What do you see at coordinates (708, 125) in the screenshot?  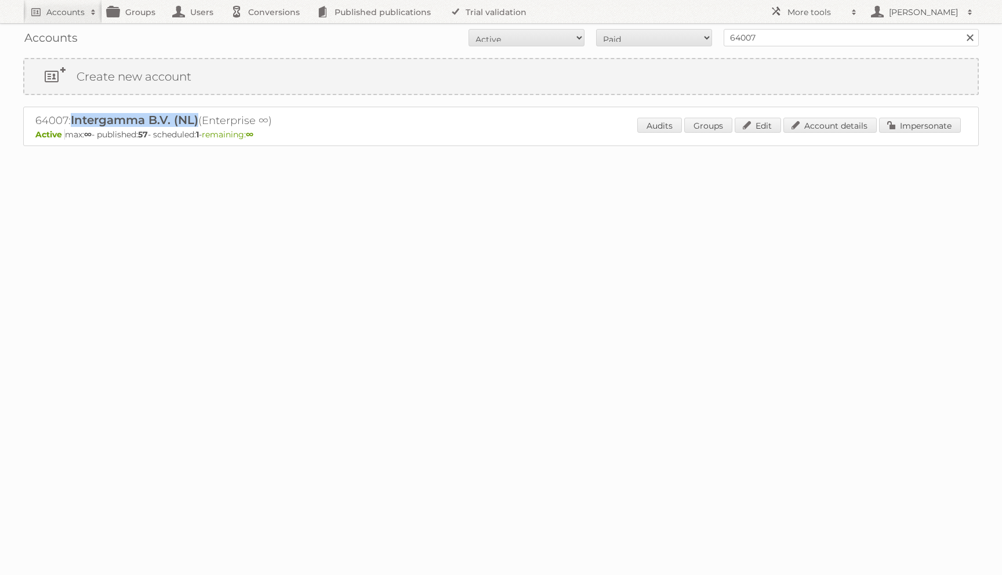 I see `a: Groups` at bounding box center [708, 125].